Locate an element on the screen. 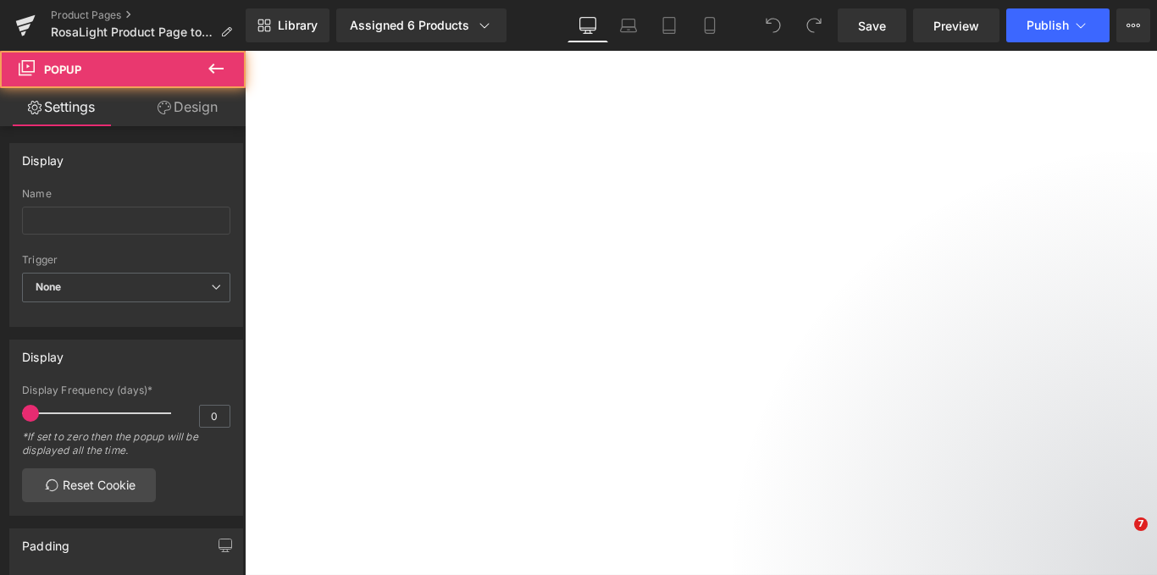 This screenshot has width=1157, height=575. a: Product Pages is located at coordinates (148, 15).